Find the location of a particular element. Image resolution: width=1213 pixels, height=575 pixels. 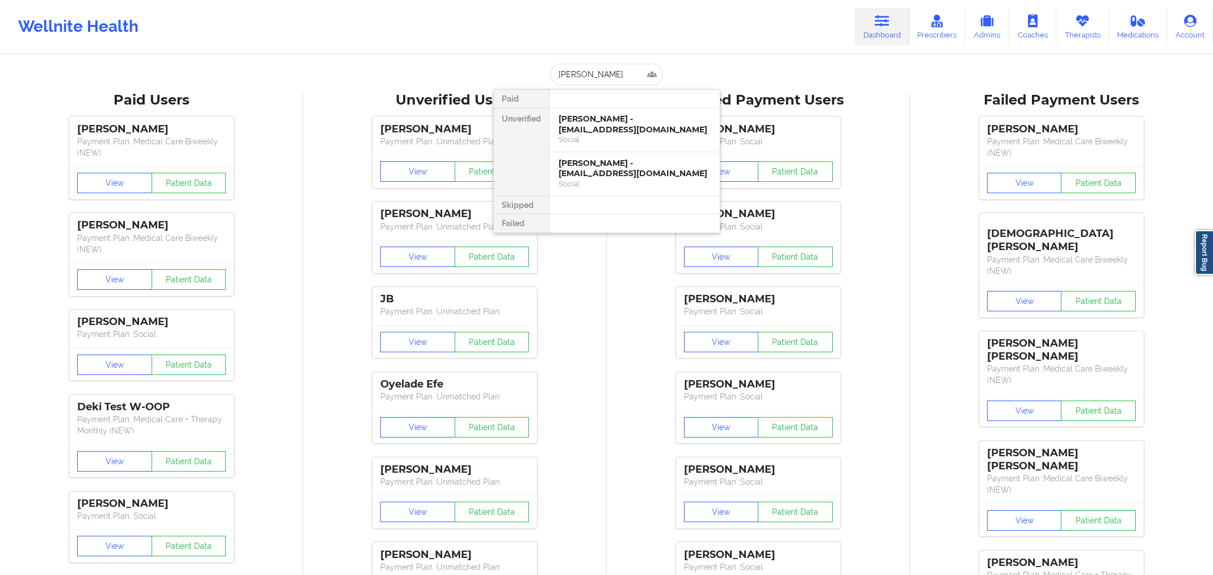

div: Unverified is located at coordinates (521, 152).